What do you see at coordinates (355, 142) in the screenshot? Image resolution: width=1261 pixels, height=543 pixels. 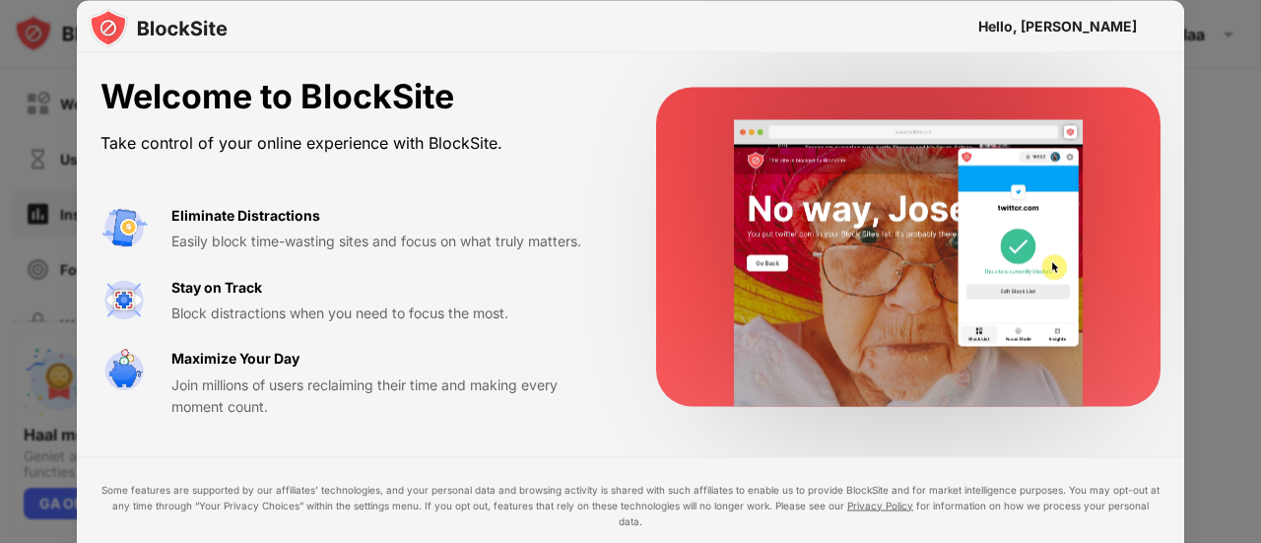 I see `div: Take control of your online experience with BlockSite.` at bounding box center [355, 142].